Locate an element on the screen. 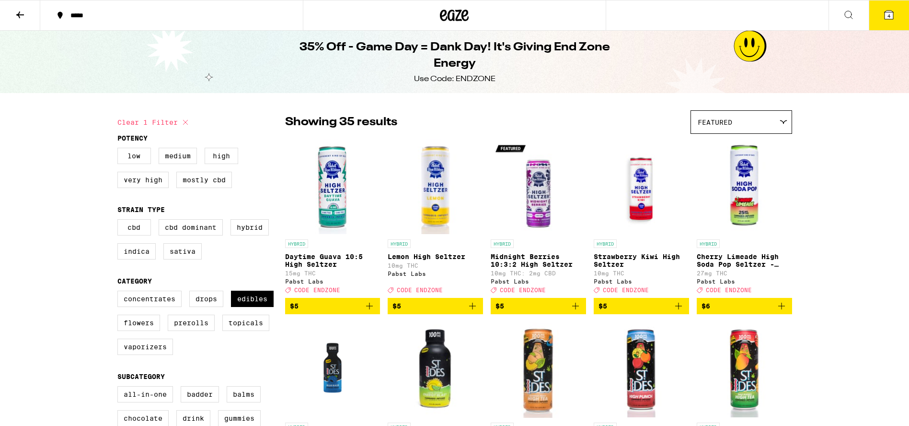 This screenshot has height=426, width=909. img: Pabst Labs - Lemon High Seltzer is located at coordinates (435, 186).